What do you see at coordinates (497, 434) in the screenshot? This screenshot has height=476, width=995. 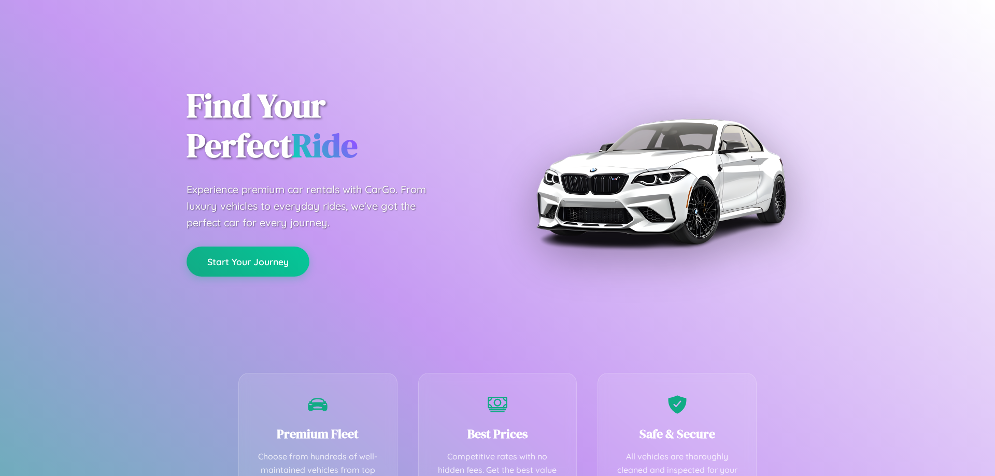 I see `h3: Best Prices` at bounding box center [497, 434].